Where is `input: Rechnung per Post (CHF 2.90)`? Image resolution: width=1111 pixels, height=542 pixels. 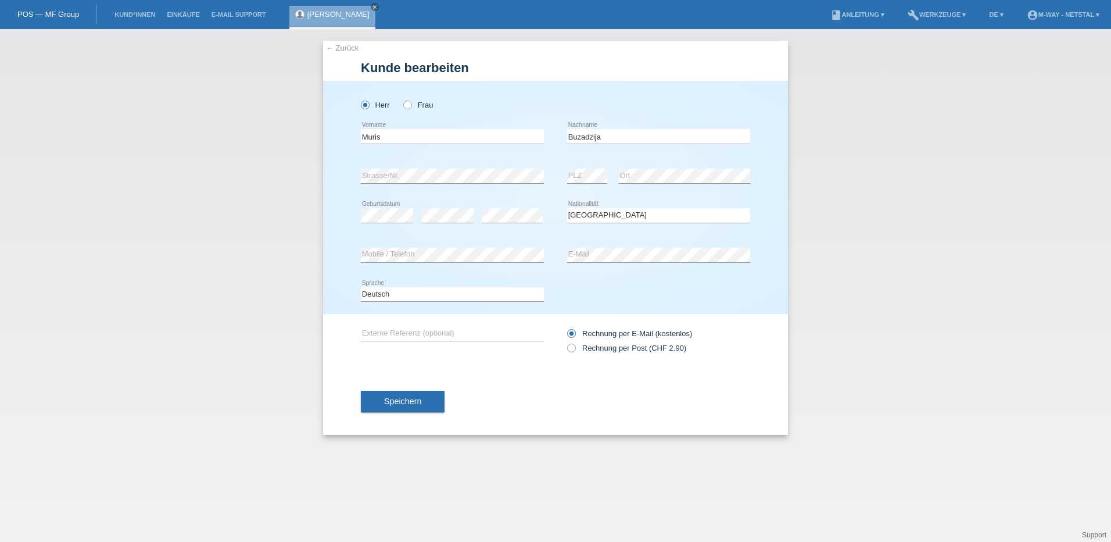
input: Rechnung per Post (CHF 2.90) is located at coordinates (571, 350).